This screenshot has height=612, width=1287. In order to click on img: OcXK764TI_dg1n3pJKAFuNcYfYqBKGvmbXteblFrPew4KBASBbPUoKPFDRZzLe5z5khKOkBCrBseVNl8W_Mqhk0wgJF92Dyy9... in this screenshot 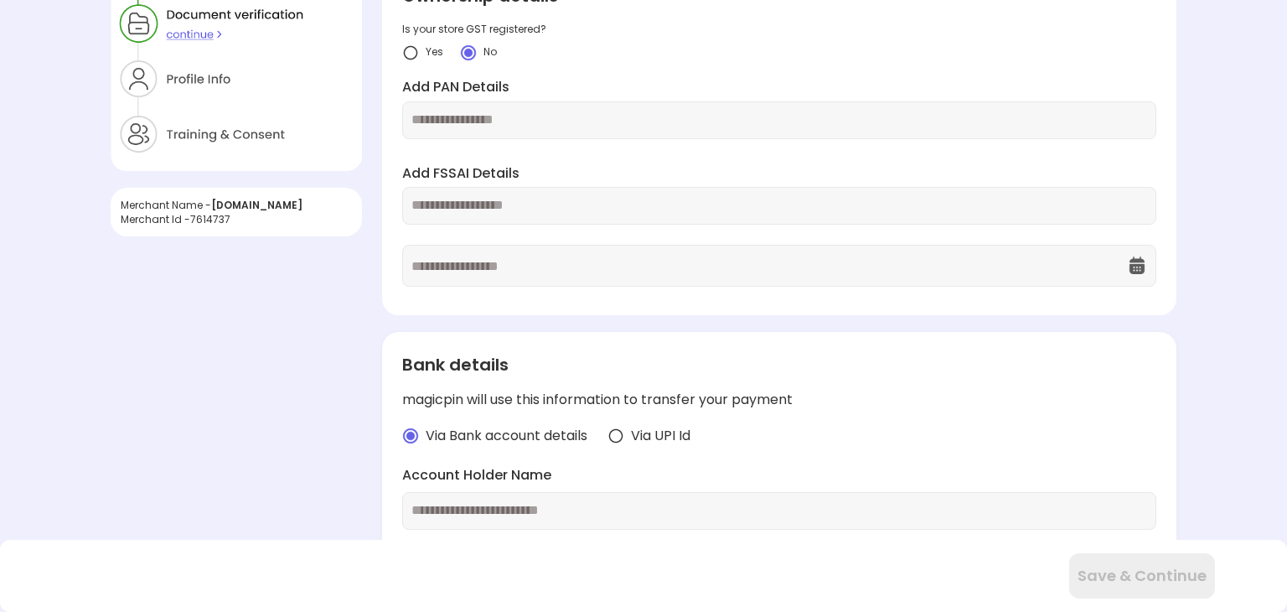, I will do `click(1137, 266)`.